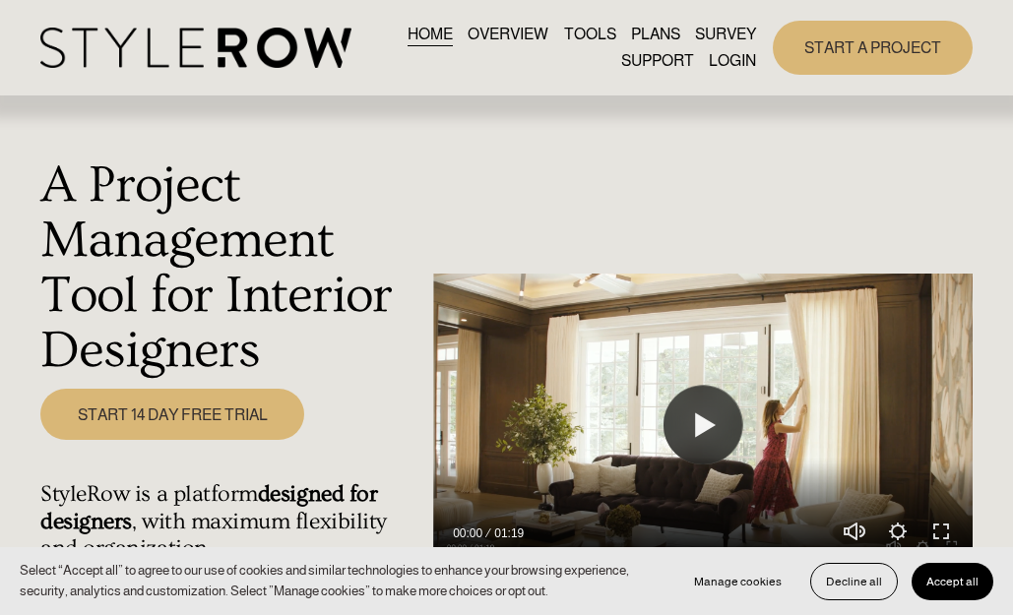 This screenshot has width=1013, height=615. What do you see at coordinates (195, 47) in the screenshot?
I see `img: StyleRow` at bounding box center [195, 47].